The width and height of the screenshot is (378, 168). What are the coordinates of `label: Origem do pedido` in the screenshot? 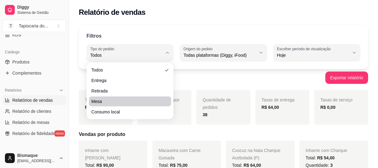 It's located at (199, 49).